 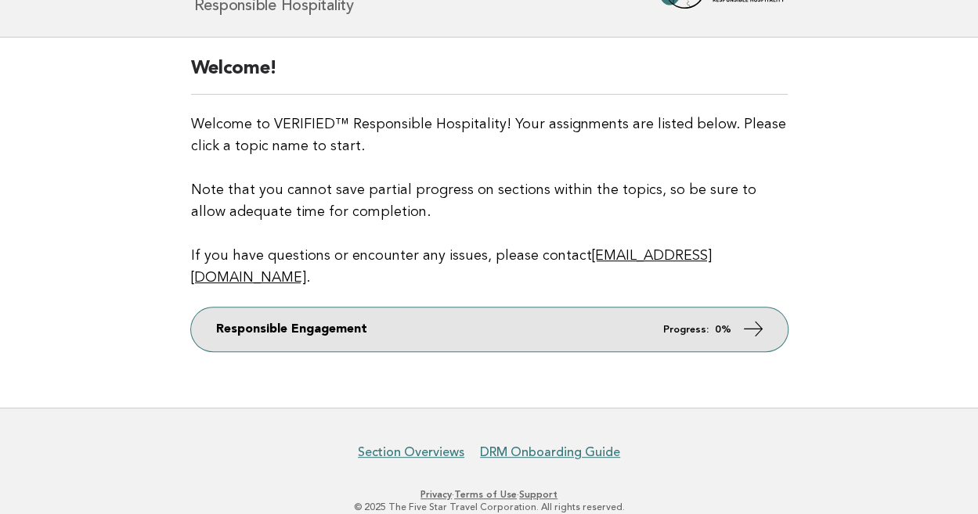 I want to click on a: Section Overviews, so click(x=411, y=452).